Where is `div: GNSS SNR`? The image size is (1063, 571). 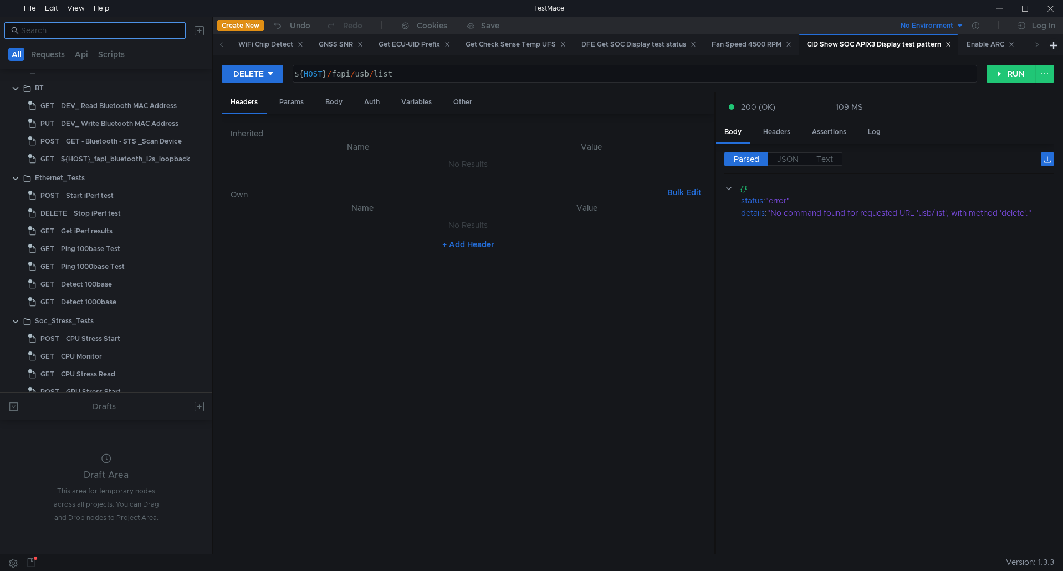 div: GNSS SNR is located at coordinates (341, 44).